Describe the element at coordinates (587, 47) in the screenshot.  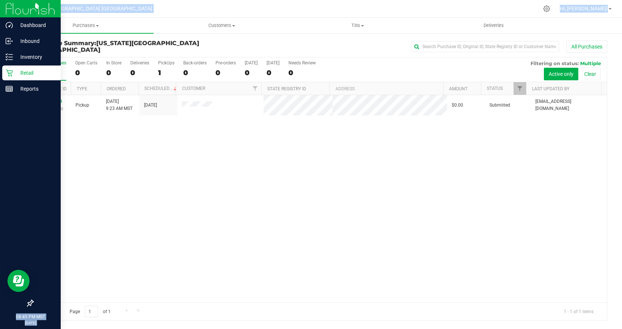
I see `button: All Purchases` at that location.